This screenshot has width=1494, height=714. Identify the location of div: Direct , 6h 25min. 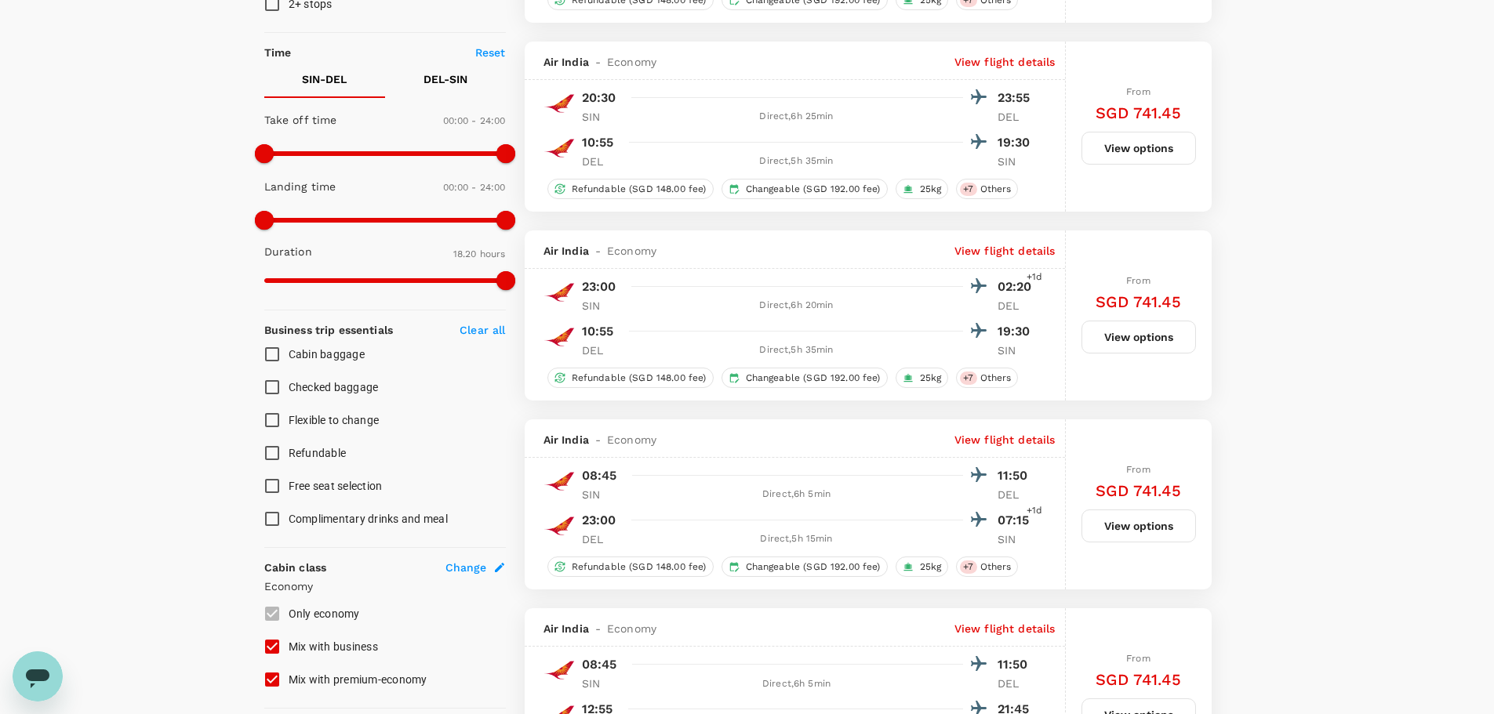
(797, 117).